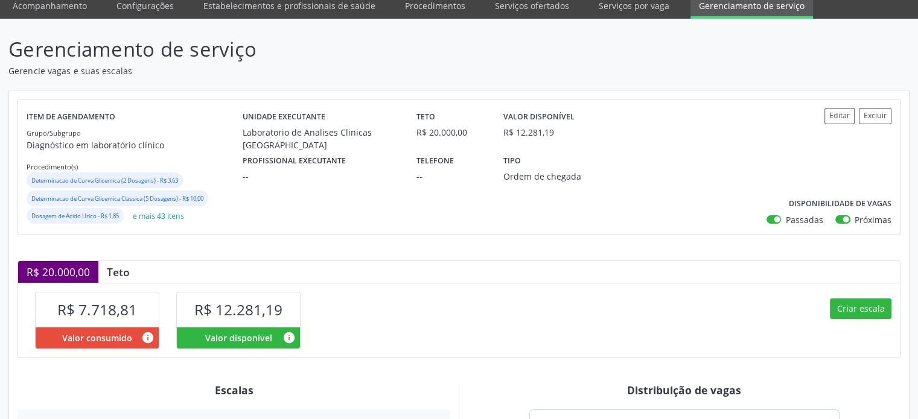  I want to click on small: Grupo/Subgrupo, so click(54, 133).